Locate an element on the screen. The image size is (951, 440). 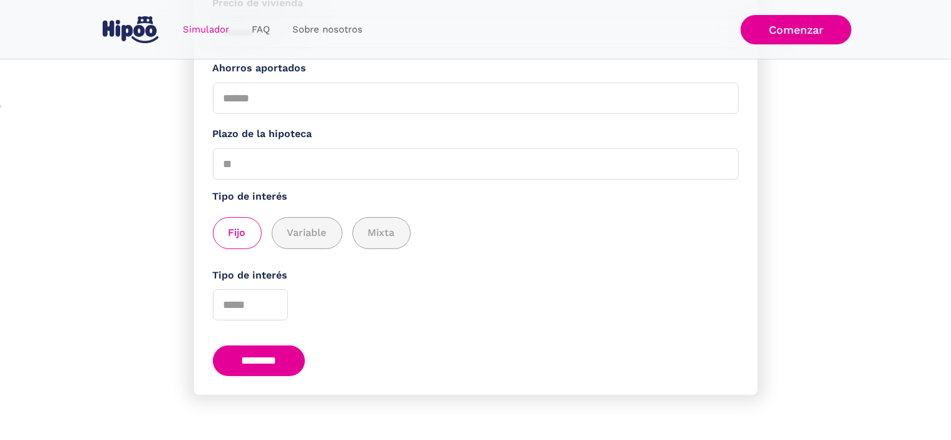
span: Variable is located at coordinates (307, 233).